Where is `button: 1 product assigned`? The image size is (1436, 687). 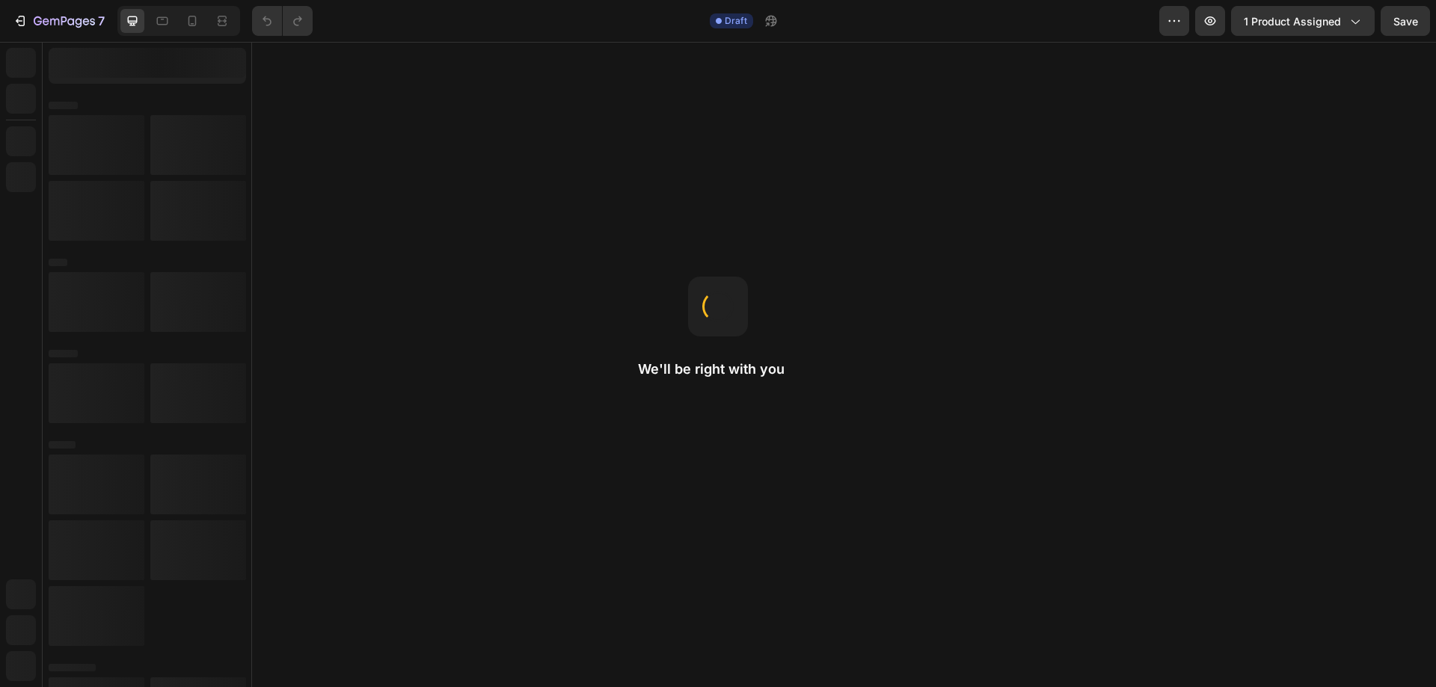 button: 1 product assigned is located at coordinates (1303, 21).